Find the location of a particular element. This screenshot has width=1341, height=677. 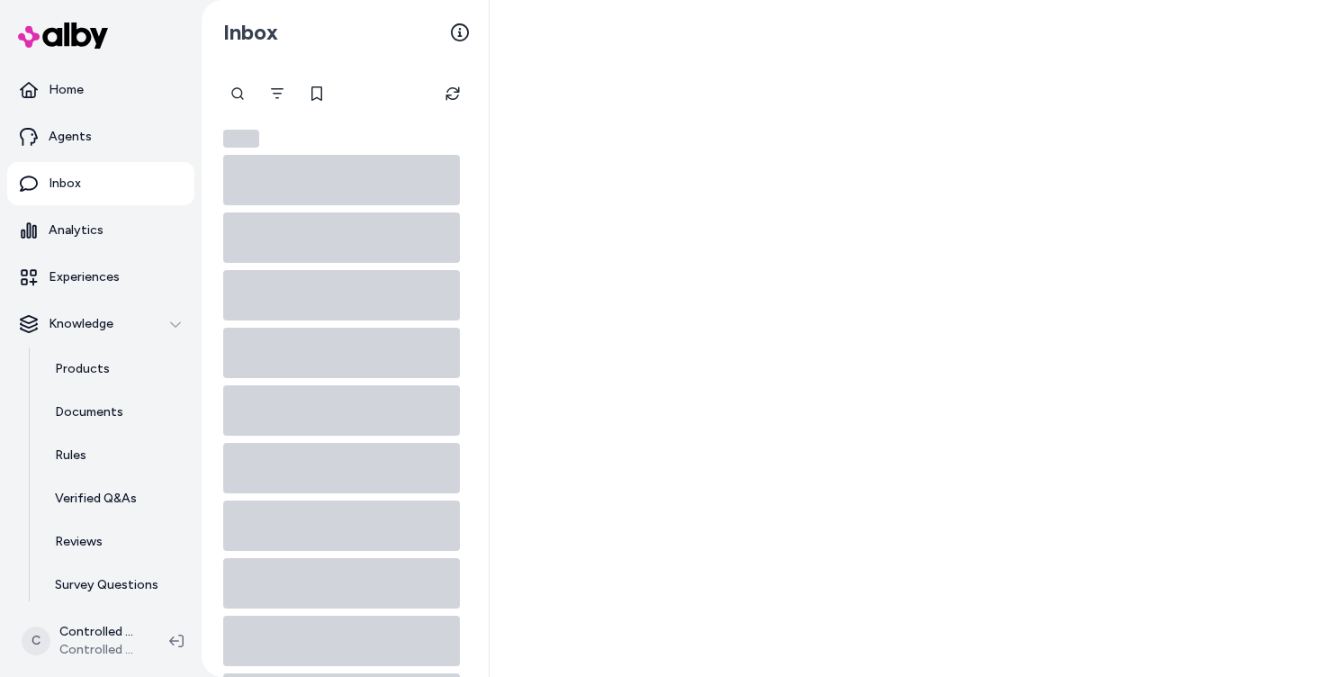

p: Analytics is located at coordinates (76, 230).